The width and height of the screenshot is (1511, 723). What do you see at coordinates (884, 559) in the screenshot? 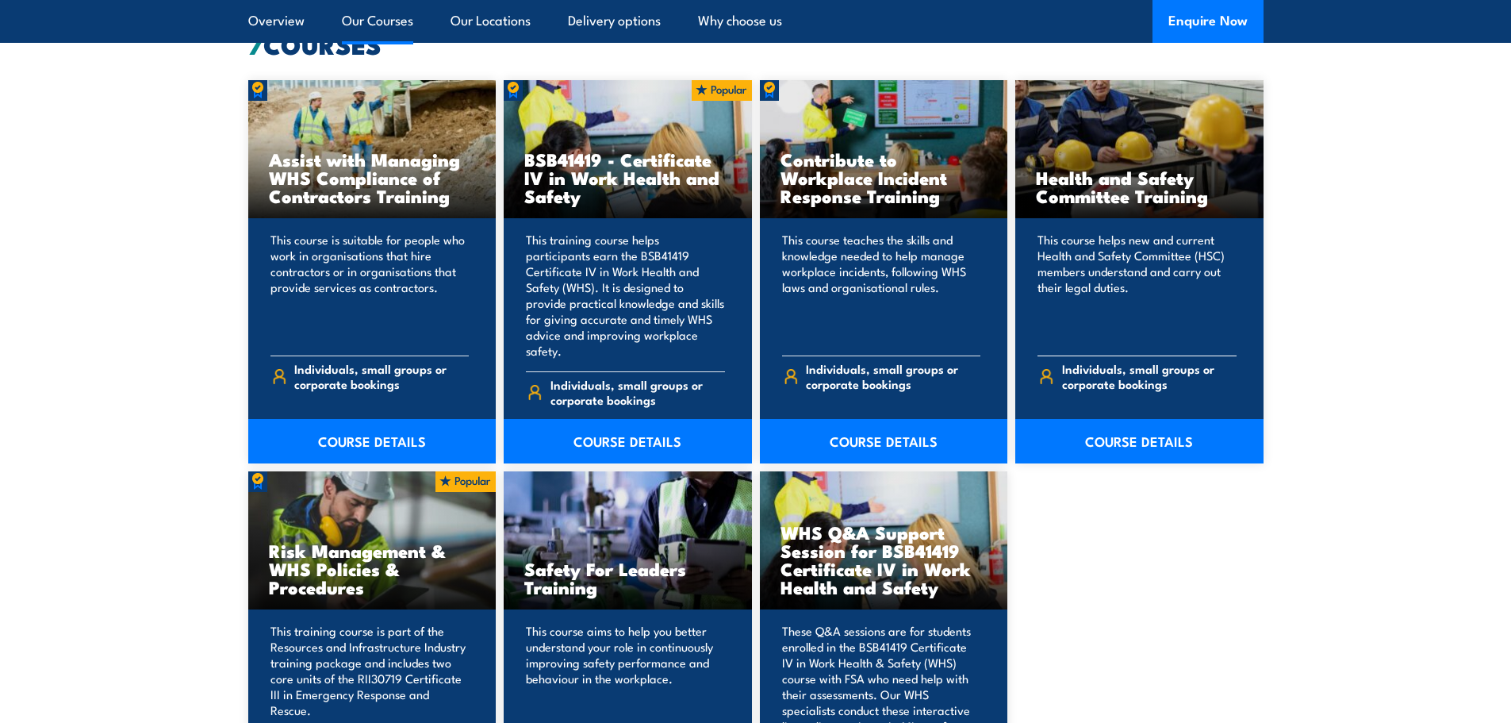
I see `h3: WHS Q&A Support Session for BSB41419 Certificate IV in Work Health and Safety` at bounding box center [884, 559].